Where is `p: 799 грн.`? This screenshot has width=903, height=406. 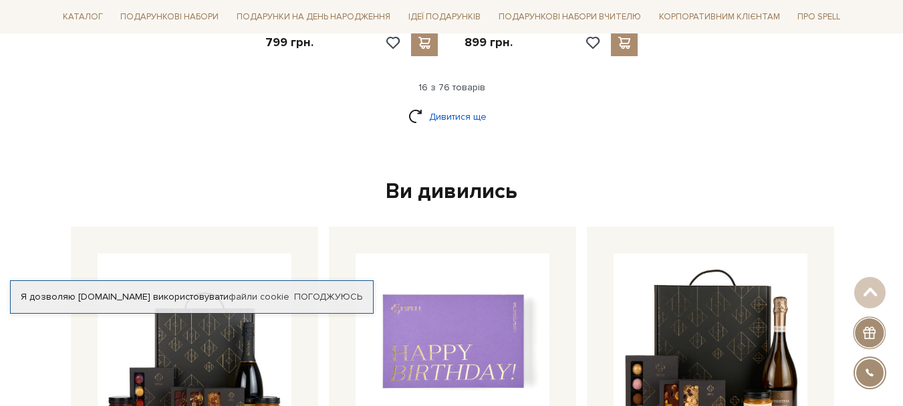
p: 799 грн. is located at coordinates (289, 42).